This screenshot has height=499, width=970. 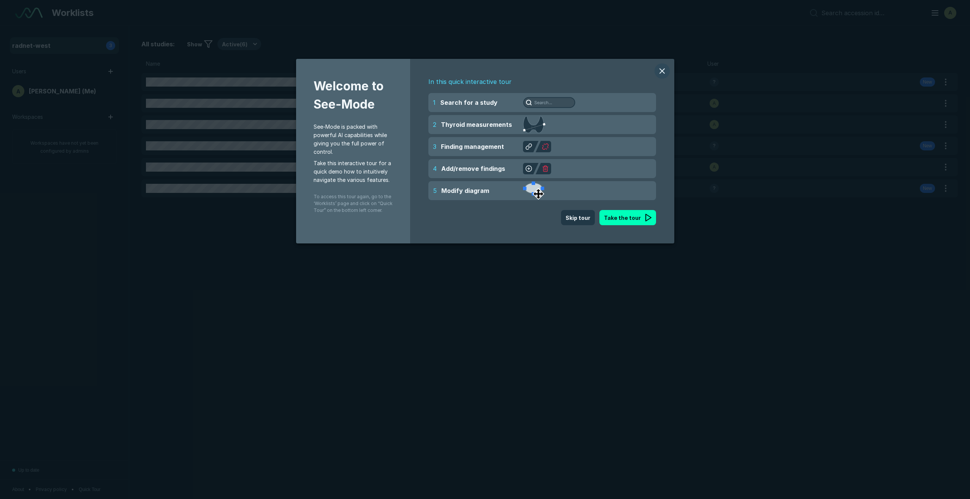 What do you see at coordinates (465, 191) in the screenshot?
I see `span: Modify diagram` at bounding box center [465, 191].